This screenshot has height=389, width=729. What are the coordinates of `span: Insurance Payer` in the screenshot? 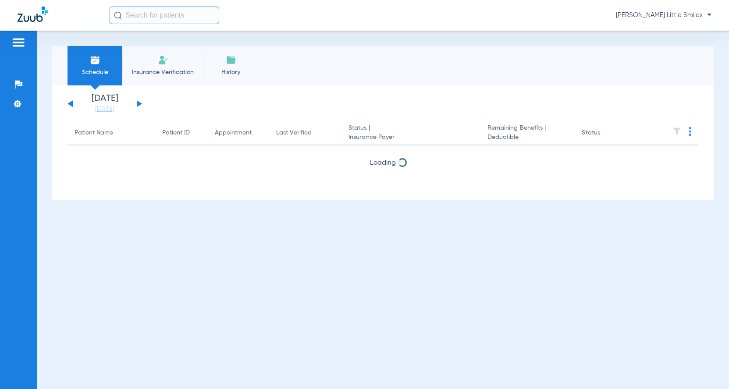 It's located at (411, 137).